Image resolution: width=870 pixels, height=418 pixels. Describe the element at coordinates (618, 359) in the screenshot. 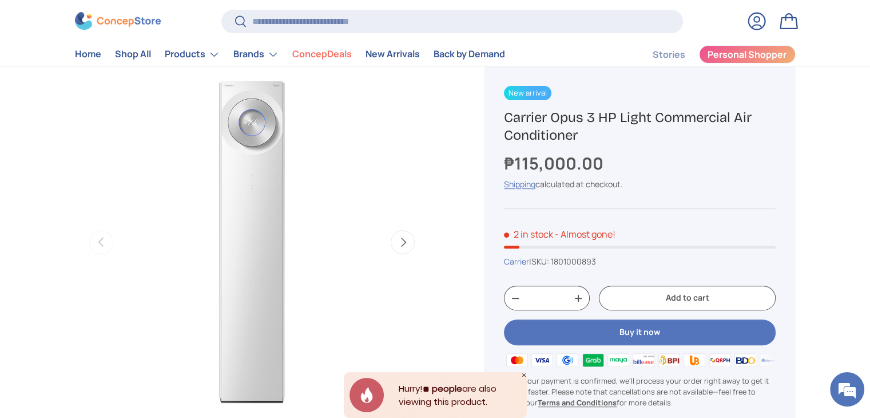

I see `img: maya` at that location.